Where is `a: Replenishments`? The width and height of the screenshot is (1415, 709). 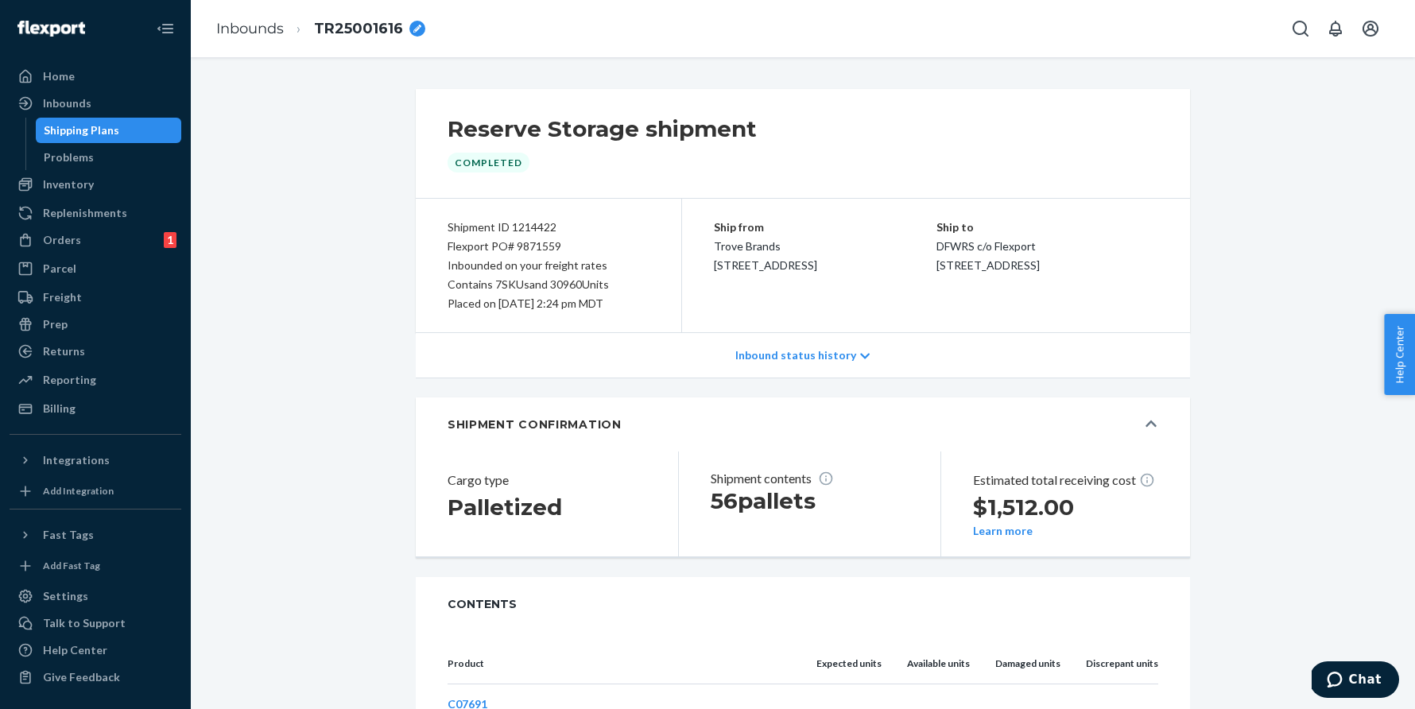
a: Replenishments is located at coordinates (95, 213).